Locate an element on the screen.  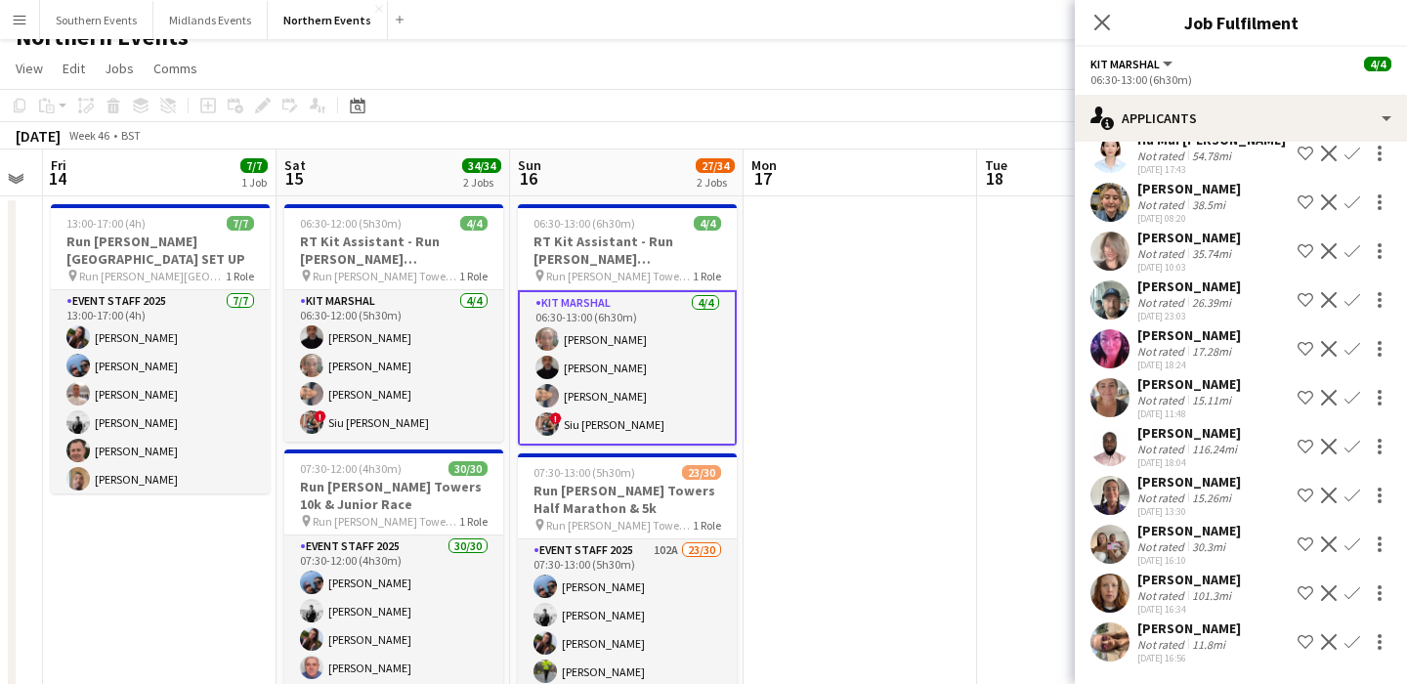
a: View is located at coordinates (29, 68).